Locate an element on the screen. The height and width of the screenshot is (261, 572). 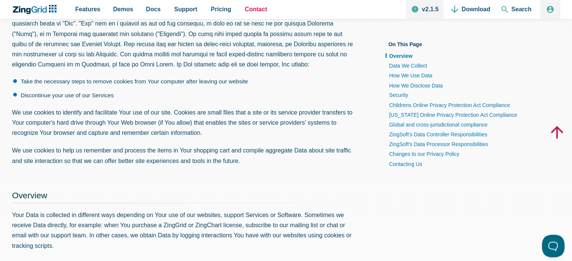
span: Support is located at coordinates (185, 9).